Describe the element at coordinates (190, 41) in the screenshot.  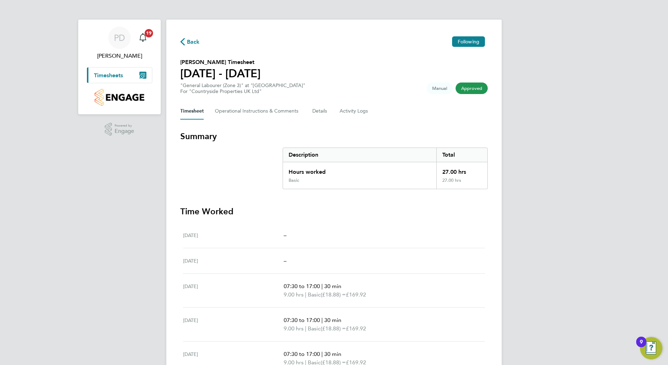
I see `button: Back` at that location.